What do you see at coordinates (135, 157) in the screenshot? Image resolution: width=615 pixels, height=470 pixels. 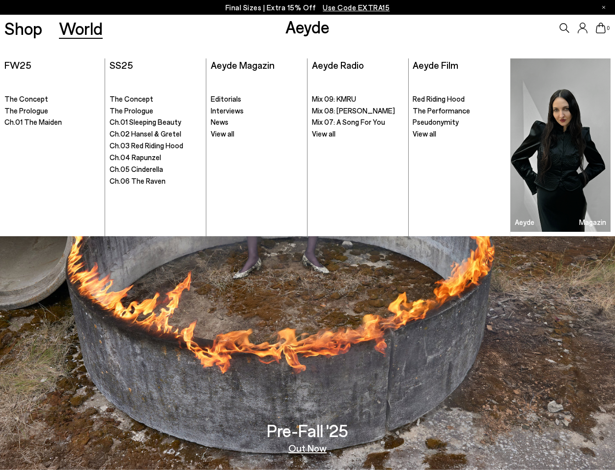 I see `span: Ch.04 Rapunzel` at bounding box center [135, 157].